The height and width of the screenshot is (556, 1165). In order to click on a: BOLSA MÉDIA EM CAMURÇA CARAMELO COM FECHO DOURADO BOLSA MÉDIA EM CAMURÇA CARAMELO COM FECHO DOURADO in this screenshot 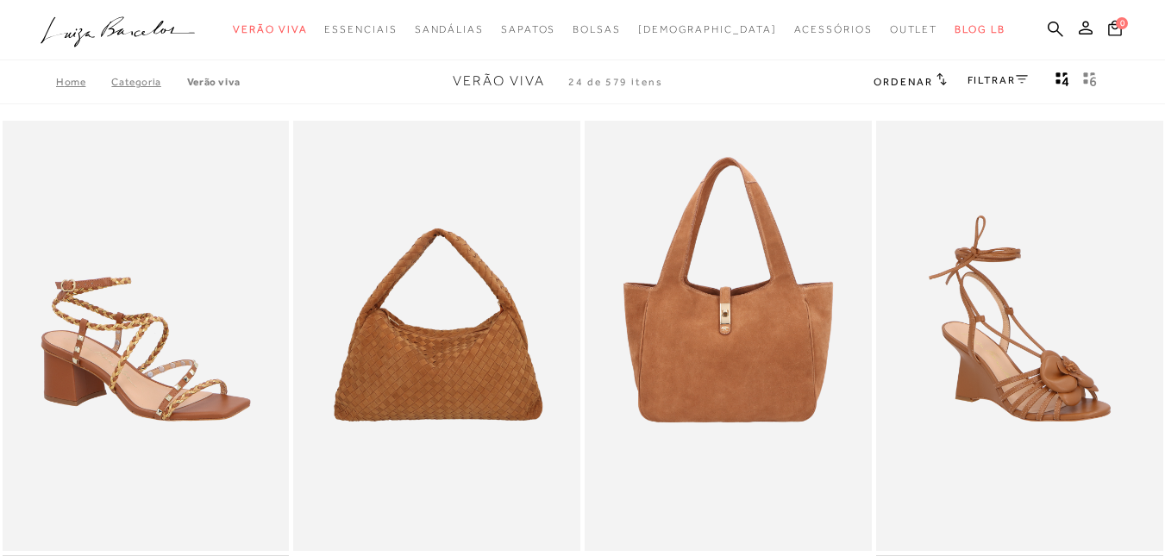, I will do `click(728, 336)`.